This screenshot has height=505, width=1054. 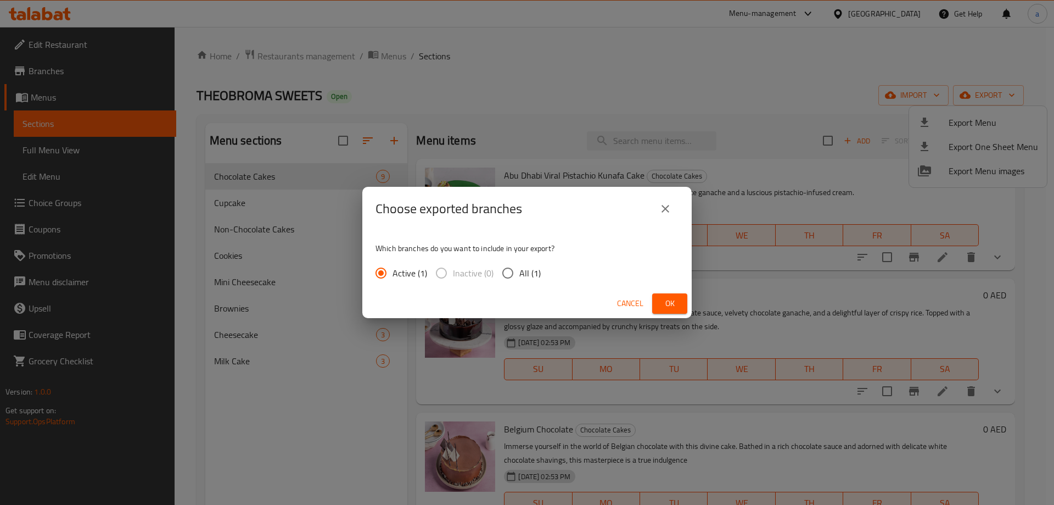 What do you see at coordinates (473, 273) in the screenshot?
I see `span: Inactive (0)` at bounding box center [473, 273].